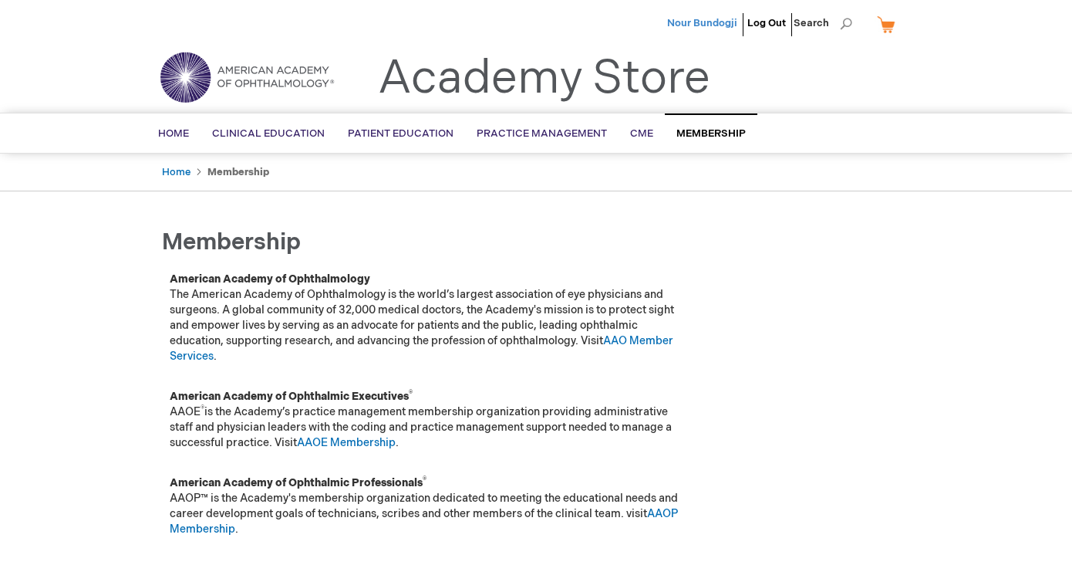 The image size is (1072, 582). Describe the element at coordinates (428, 420) in the screenshot. I see `p: AAOE is the Academy’s practice management membership organization providing administrative staff ...` at that location.